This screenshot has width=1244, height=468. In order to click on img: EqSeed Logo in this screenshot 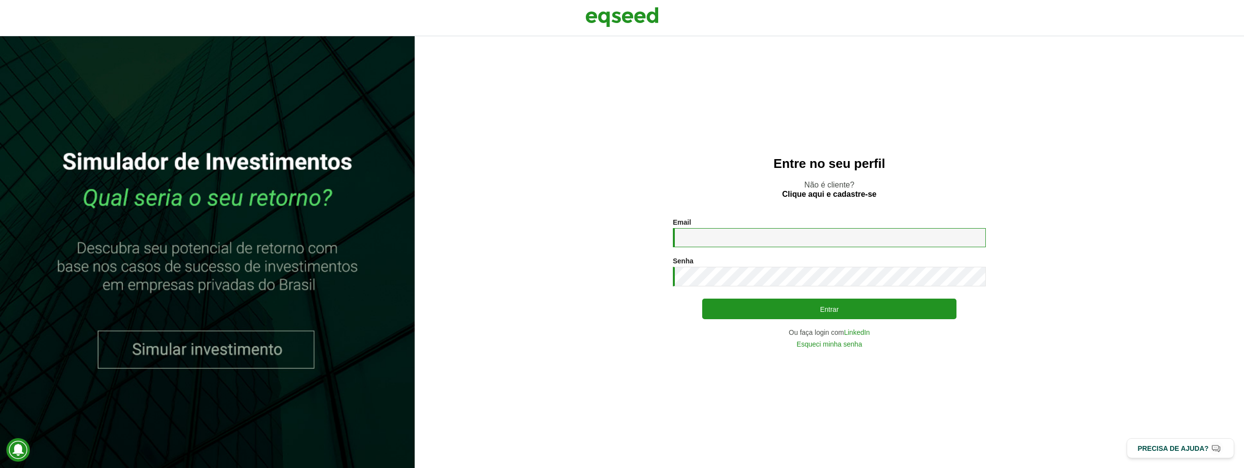, I will do `click(622, 17)`.